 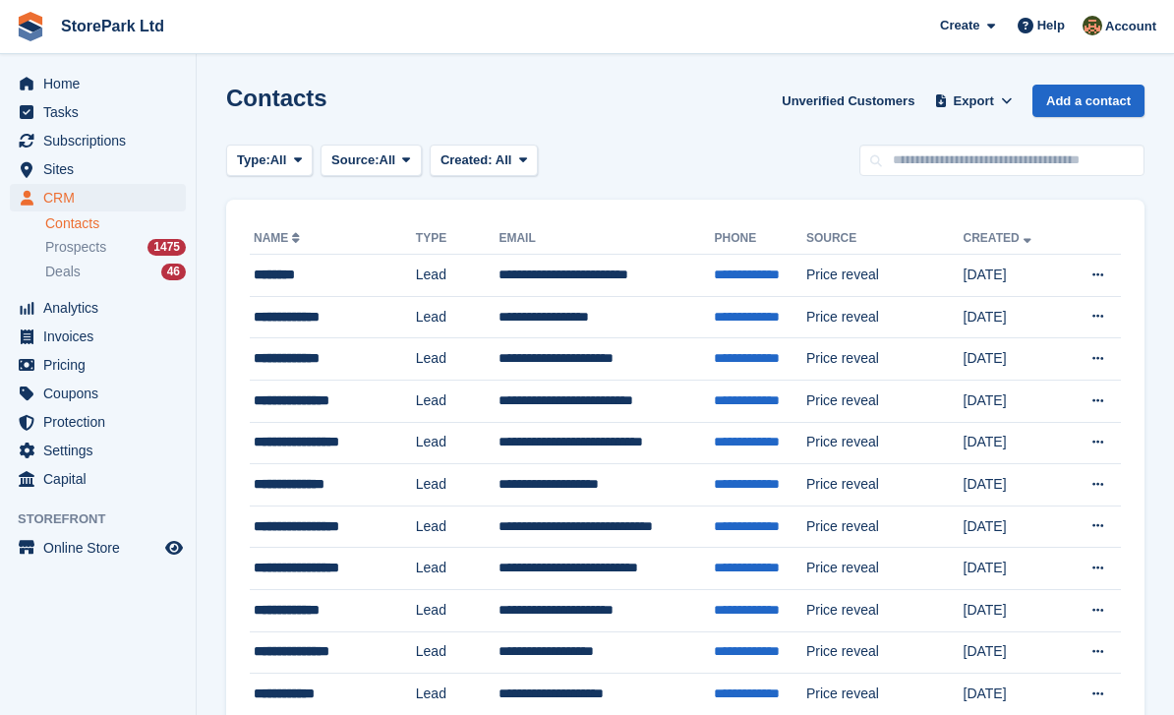 What do you see at coordinates (106, 519) in the screenshot?
I see `span: Storefront` at bounding box center [106, 519].